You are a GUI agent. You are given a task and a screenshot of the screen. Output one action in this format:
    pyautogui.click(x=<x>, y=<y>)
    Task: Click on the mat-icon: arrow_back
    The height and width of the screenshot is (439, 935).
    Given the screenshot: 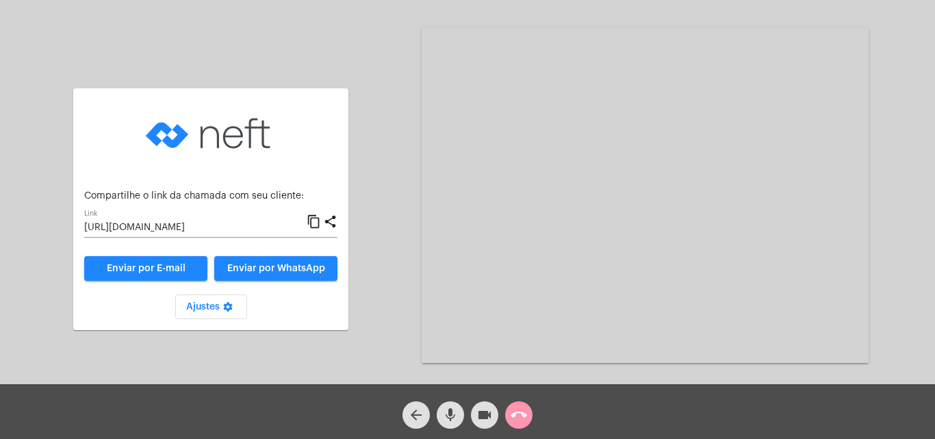 What is the action you would take?
    pyautogui.click(x=416, y=415)
    